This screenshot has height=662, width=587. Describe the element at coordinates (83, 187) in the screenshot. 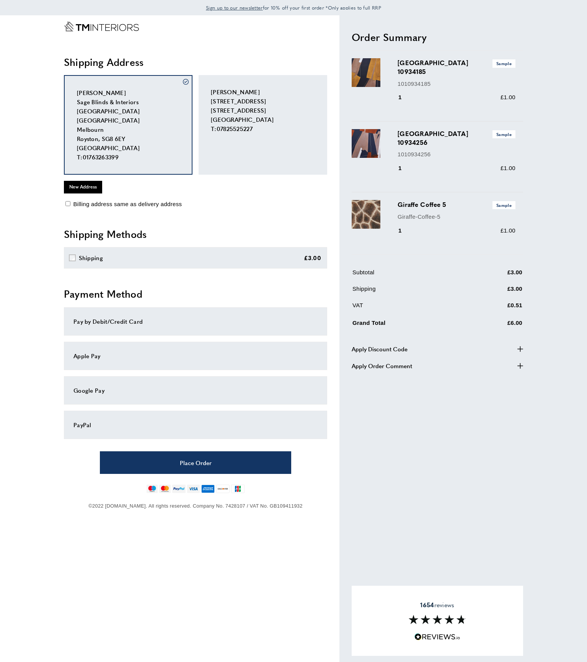

I see `button: New Address` at that location.